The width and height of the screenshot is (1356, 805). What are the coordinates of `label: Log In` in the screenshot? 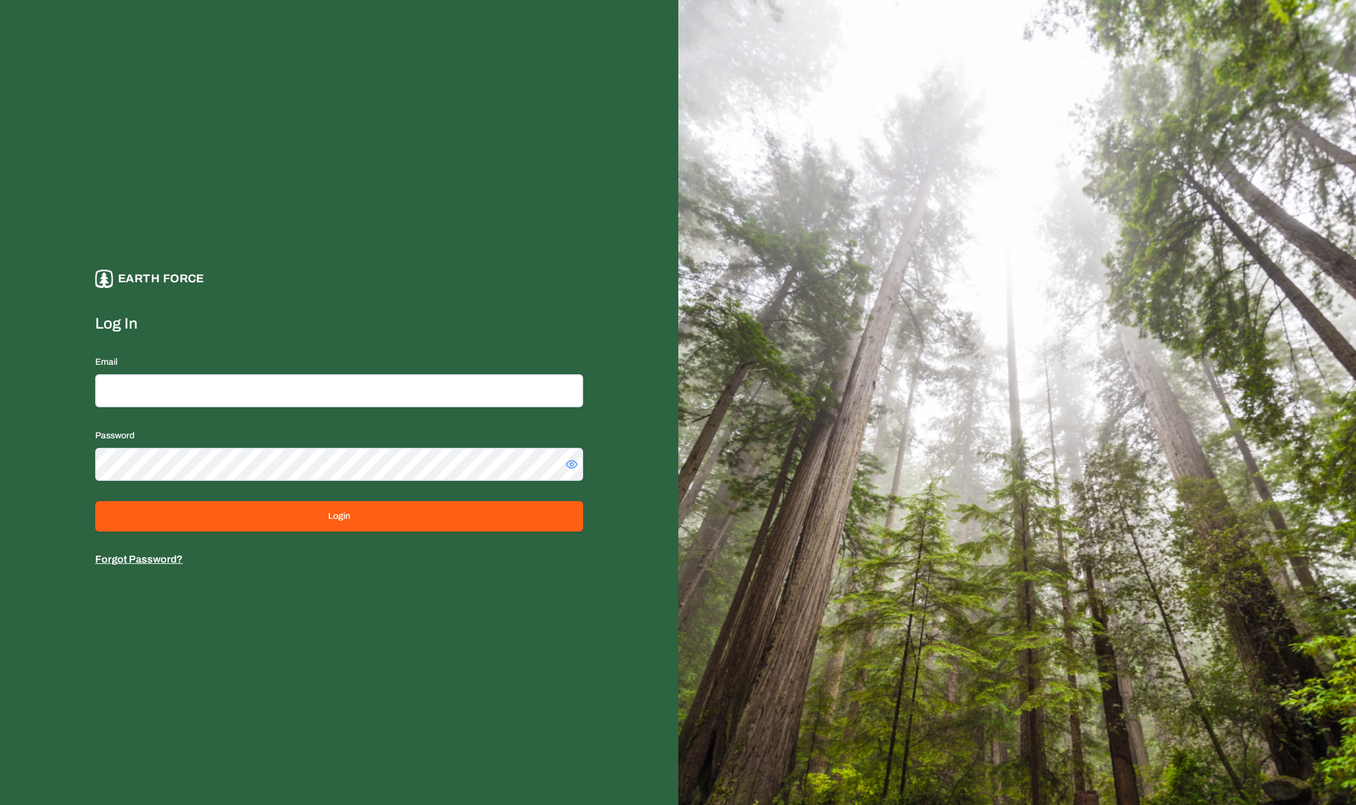 It's located at (339, 324).